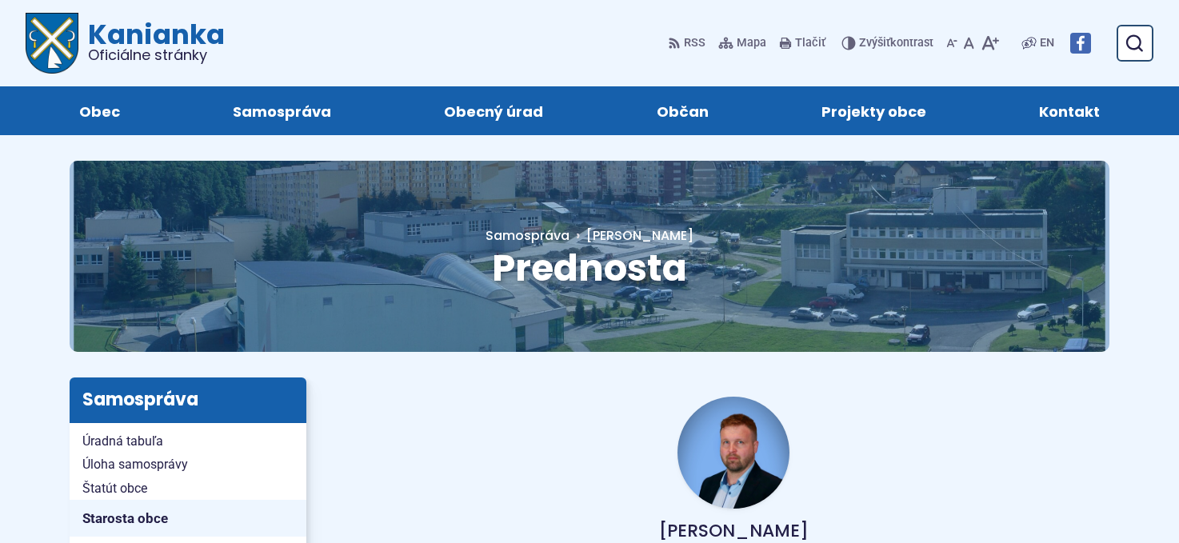 Image resolution: width=1179 pixels, height=543 pixels. I want to click on span: Kontakt, so click(1069, 110).